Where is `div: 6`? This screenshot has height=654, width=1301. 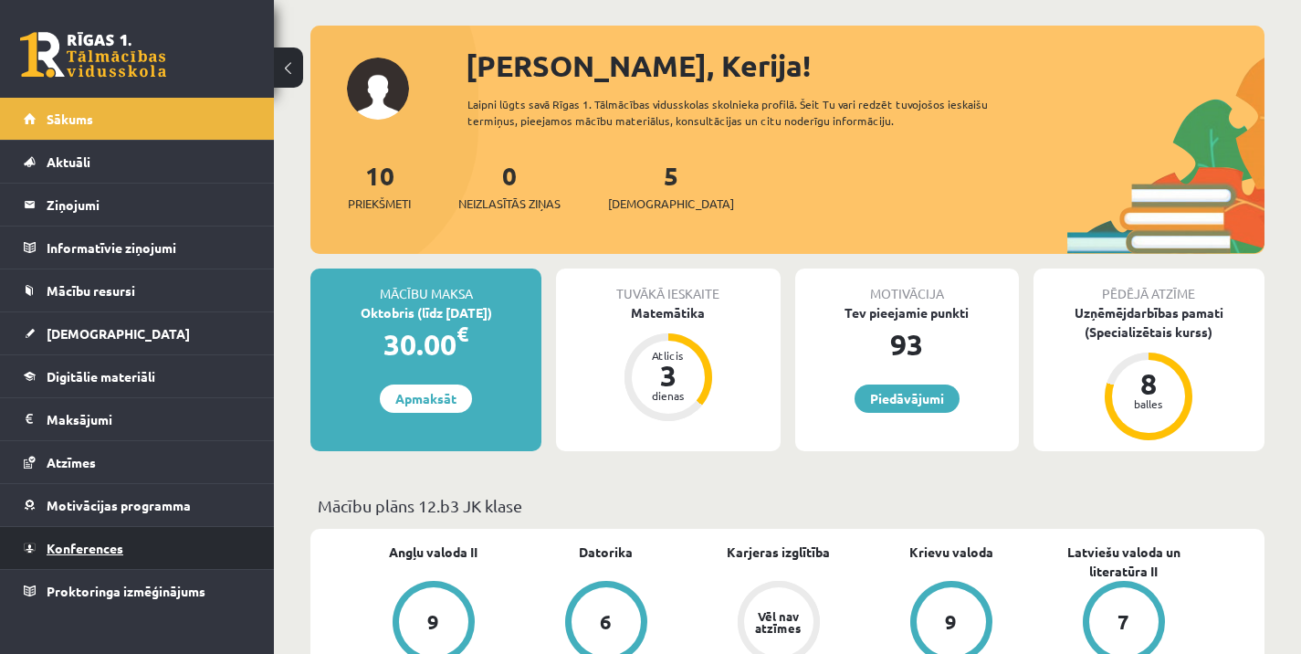 div: 6 is located at coordinates (605, 622).